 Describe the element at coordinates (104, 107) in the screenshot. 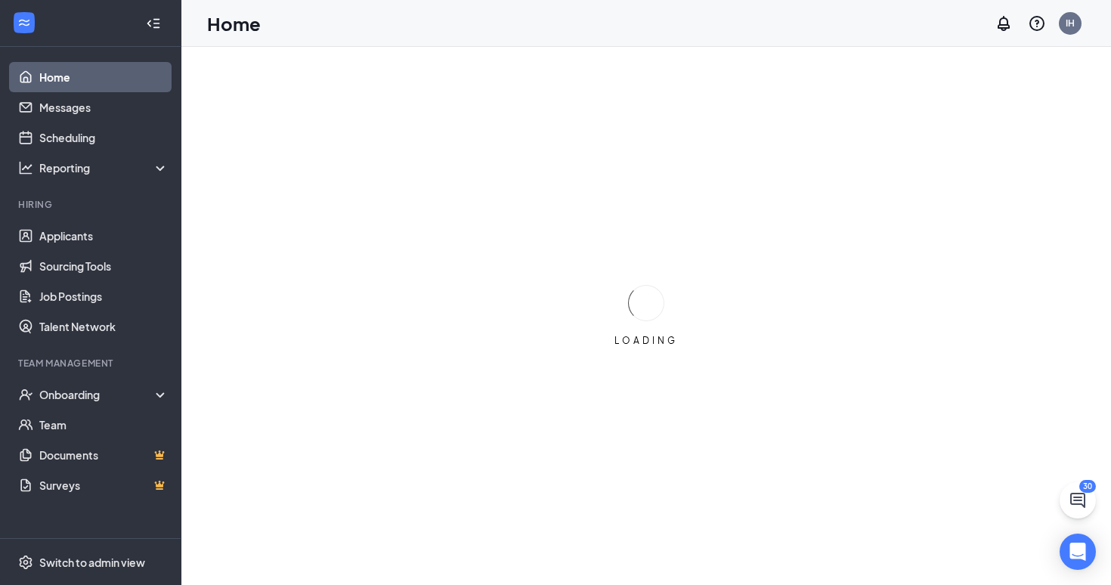

I see `a: Messages` at that location.